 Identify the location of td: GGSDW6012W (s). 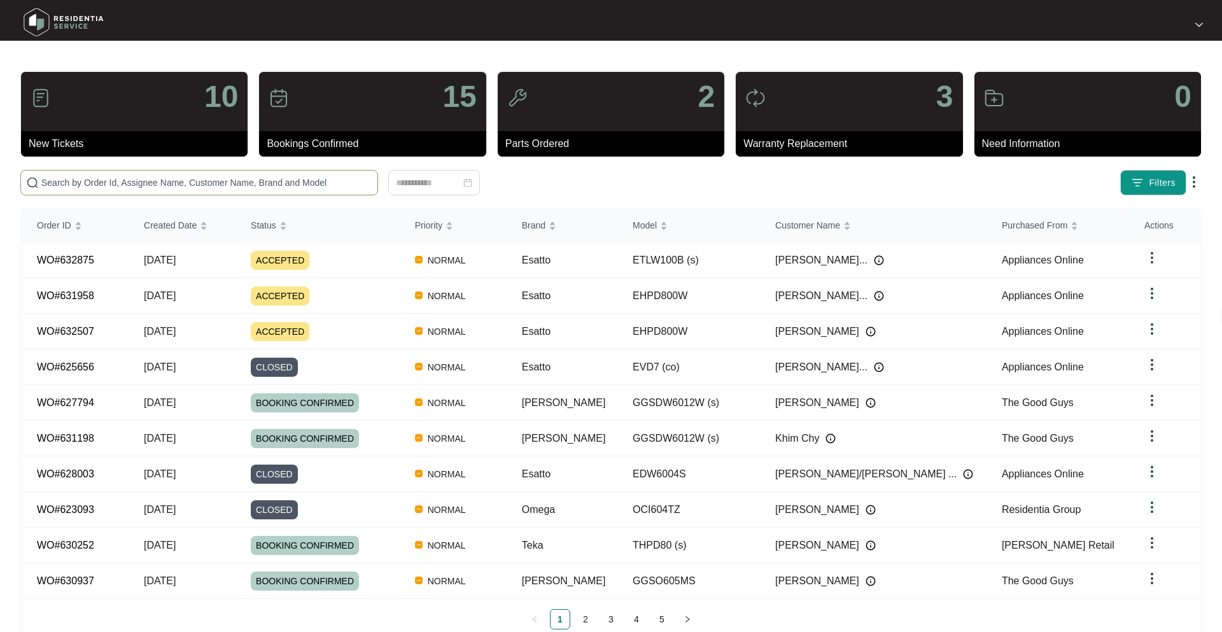
(688, 403).